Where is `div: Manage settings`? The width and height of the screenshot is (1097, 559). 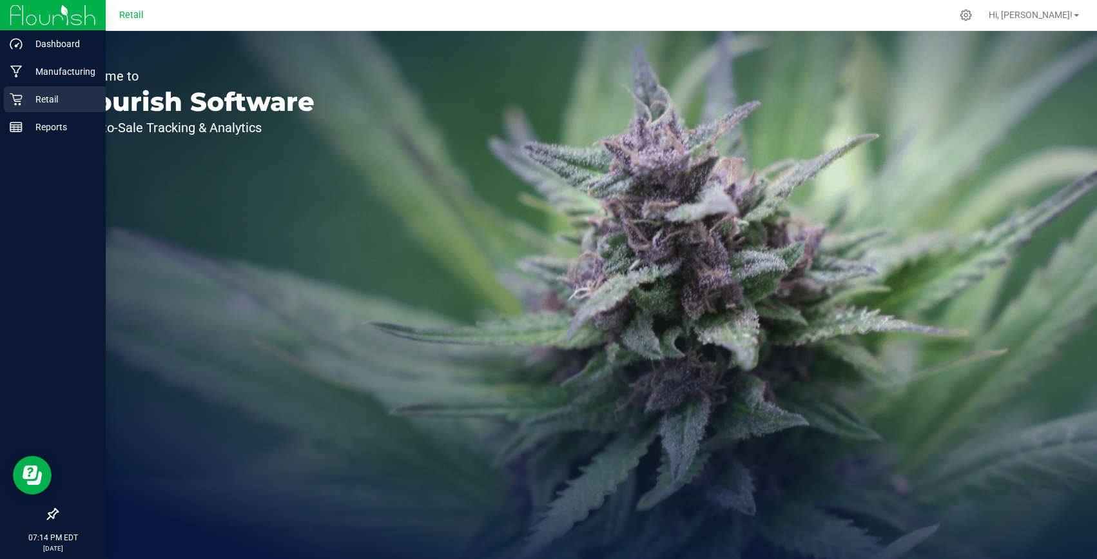 div: Manage settings is located at coordinates (965, 15).